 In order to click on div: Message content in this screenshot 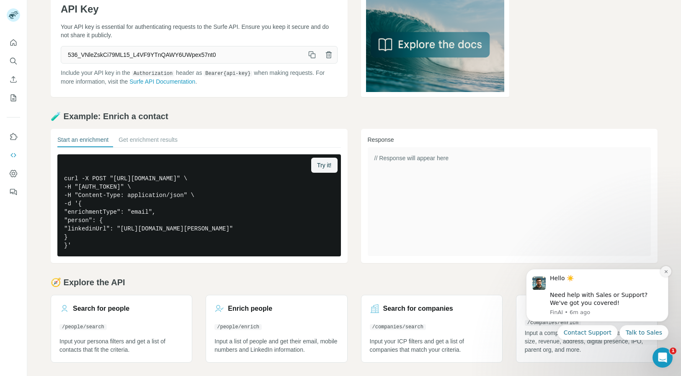, I will do `click(93, 29)`.